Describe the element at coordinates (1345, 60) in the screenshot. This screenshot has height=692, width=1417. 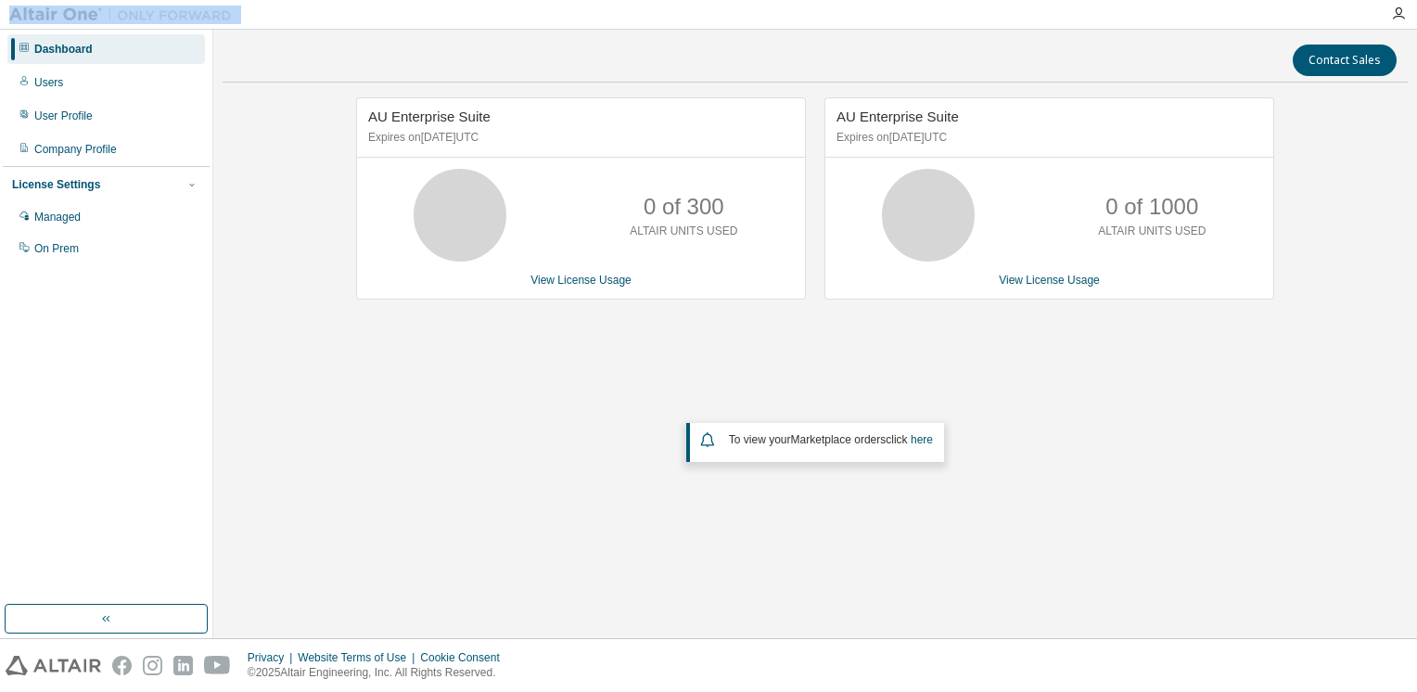
I see `button: Contact Sales` at that location.